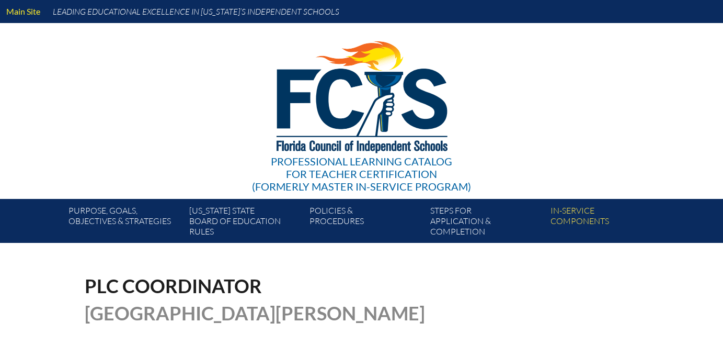 The width and height of the screenshot is (723, 345). Describe the element at coordinates (173, 286) in the screenshot. I see `span: PLC Coordinator` at that location.